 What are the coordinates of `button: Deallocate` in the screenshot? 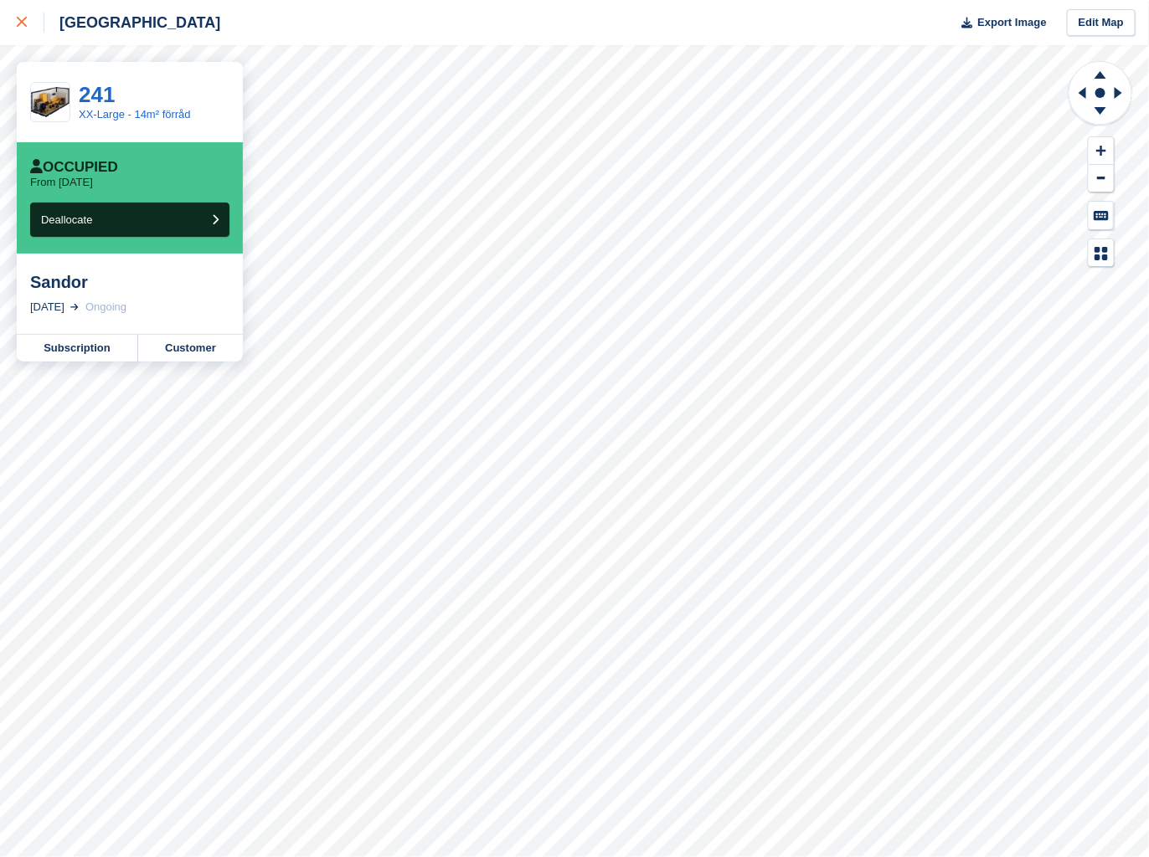 It's located at (130, 219).